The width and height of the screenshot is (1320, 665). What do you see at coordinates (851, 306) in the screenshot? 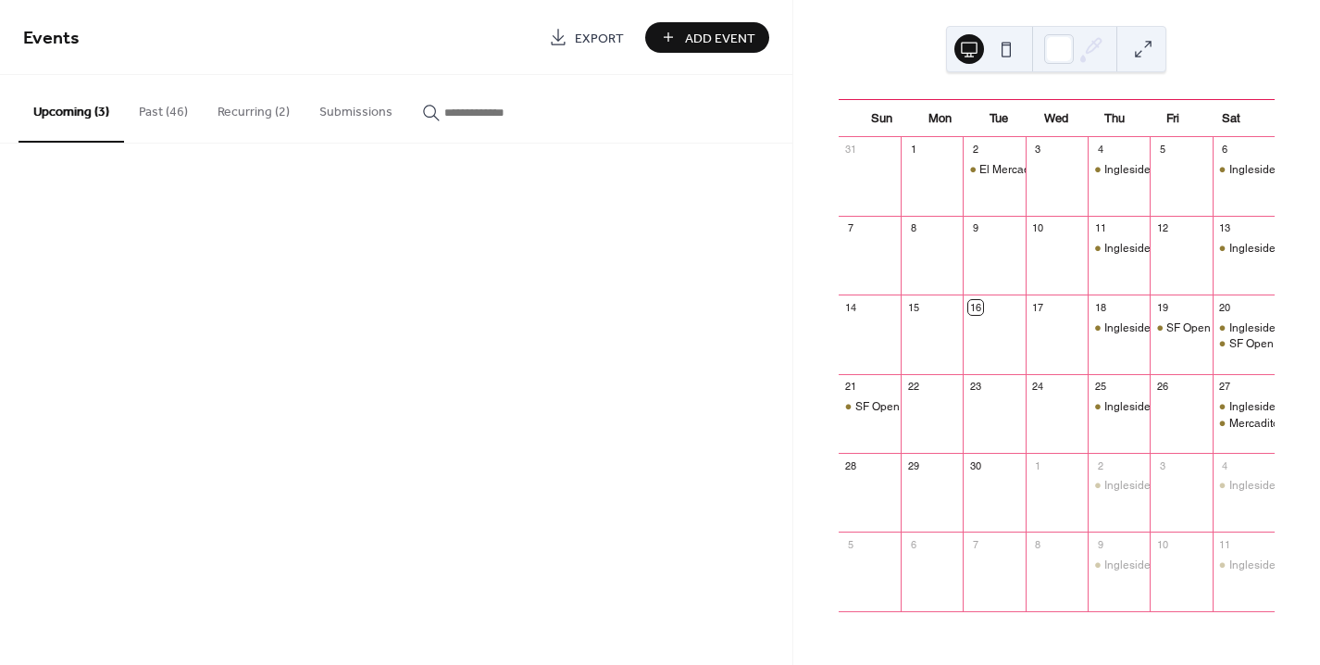
I see `div: 14` at bounding box center [851, 306].